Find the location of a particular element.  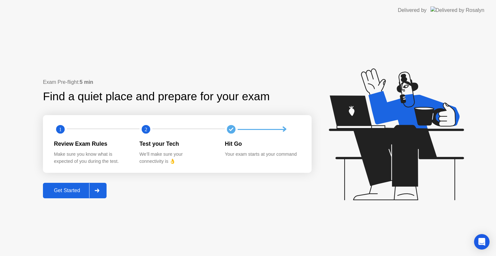

text: 1 is located at coordinates (60, 129).